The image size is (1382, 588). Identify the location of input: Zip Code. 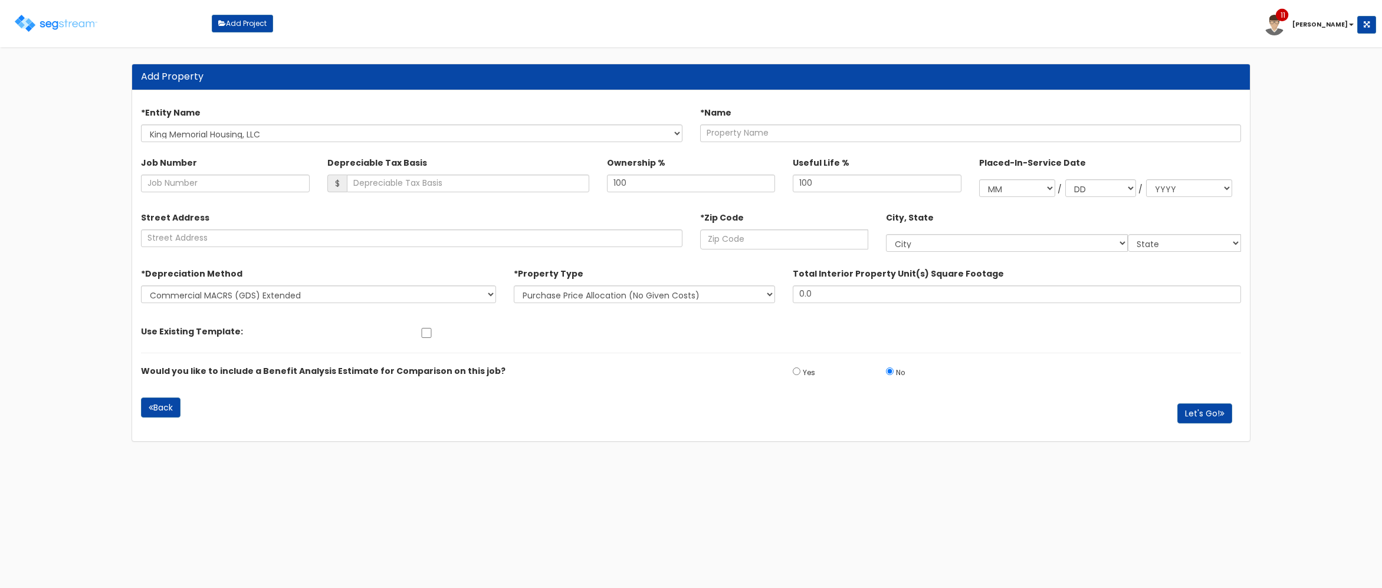
(785, 240).